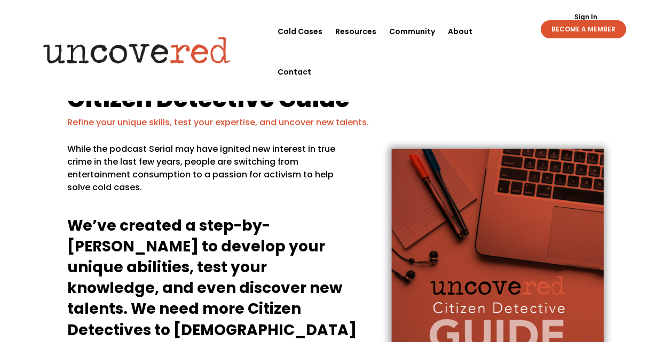 The width and height of the screenshot is (671, 342). Describe the element at coordinates (336, 101) in the screenshot. I see `h1: Citizen Detective Guide` at that location.